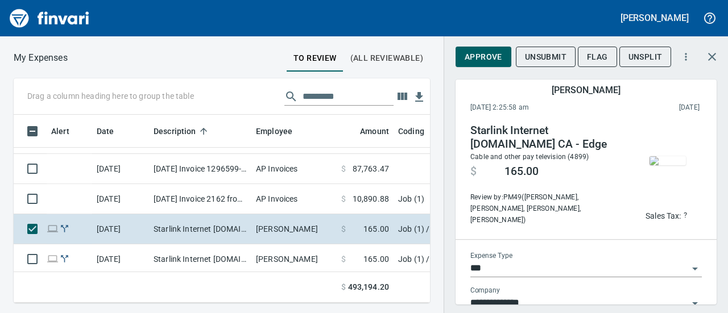 The width and height of the screenshot is (728, 313). What do you see at coordinates (712, 57) in the screenshot?
I see `button: Close transaction` at bounding box center [712, 57].